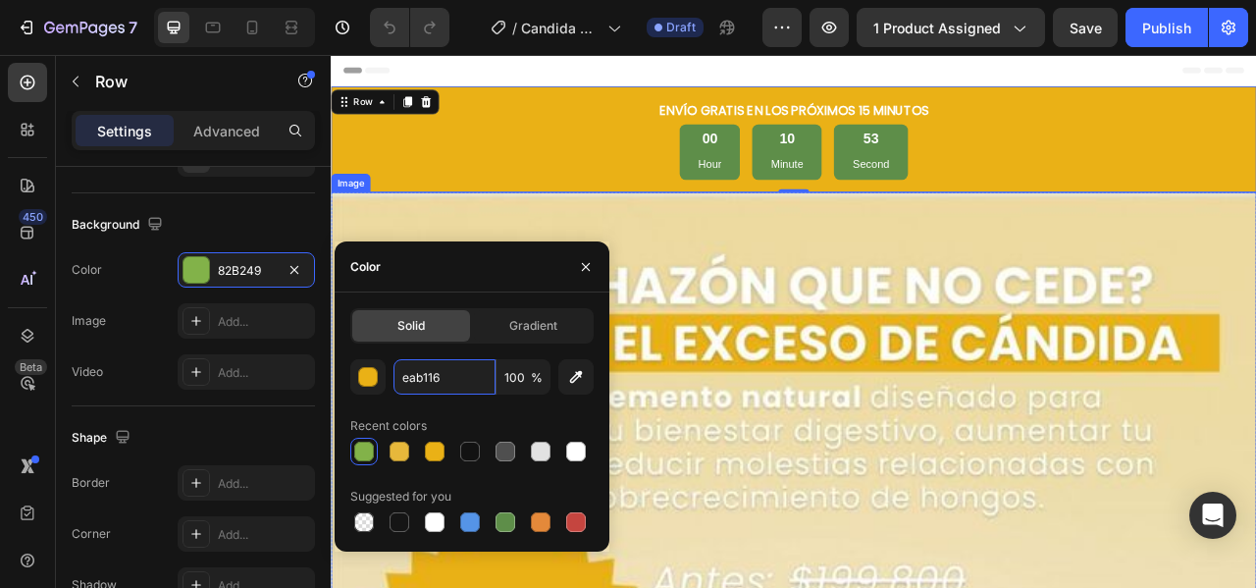 The width and height of the screenshot is (1256, 588). What do you see at coordinates (179, 81) in the screenshot?
I see `p: Row` at bounding box center [179, 81].